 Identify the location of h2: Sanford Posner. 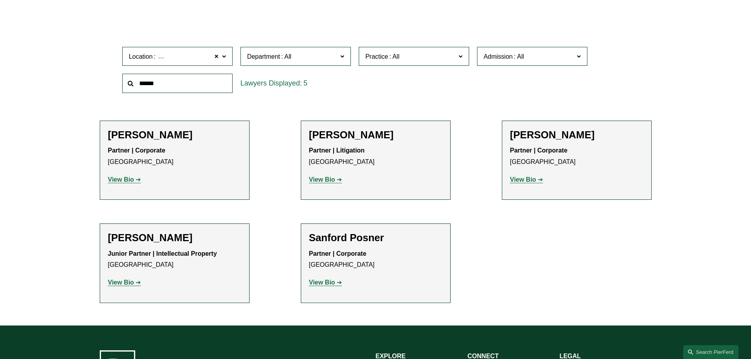
(376, 238).